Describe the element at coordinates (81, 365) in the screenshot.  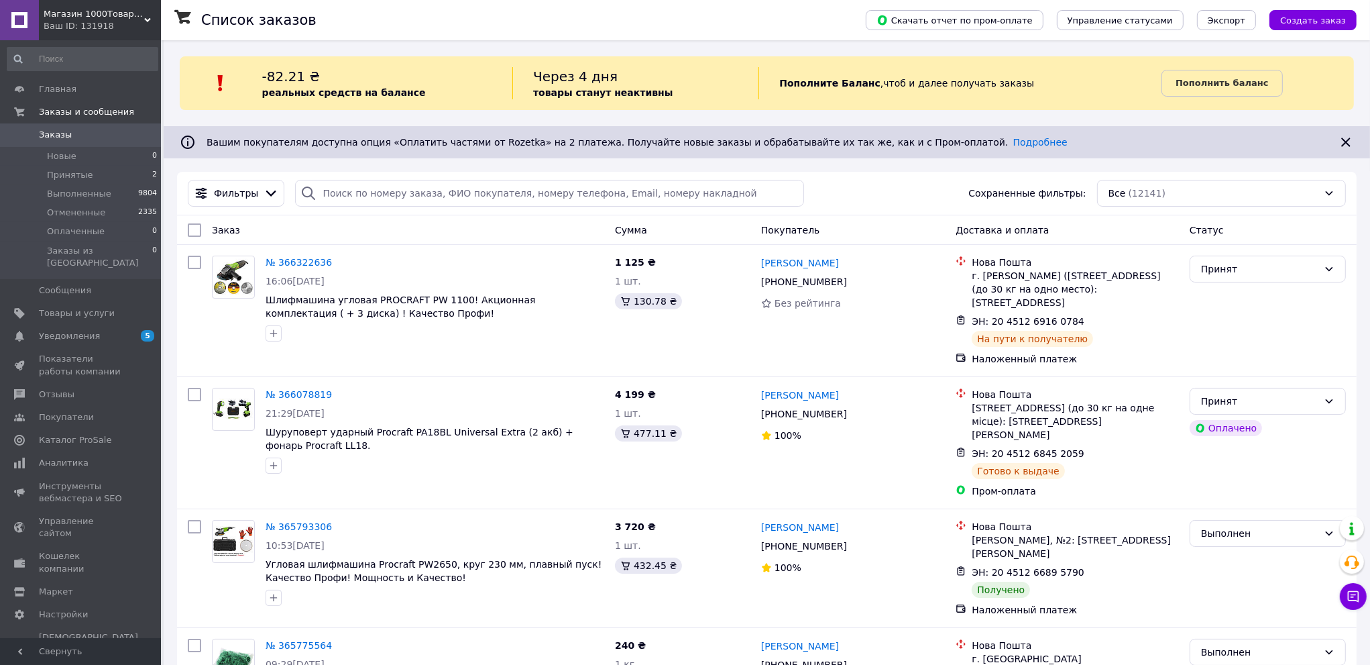
I see `span: Показатели работы компании` at that location.